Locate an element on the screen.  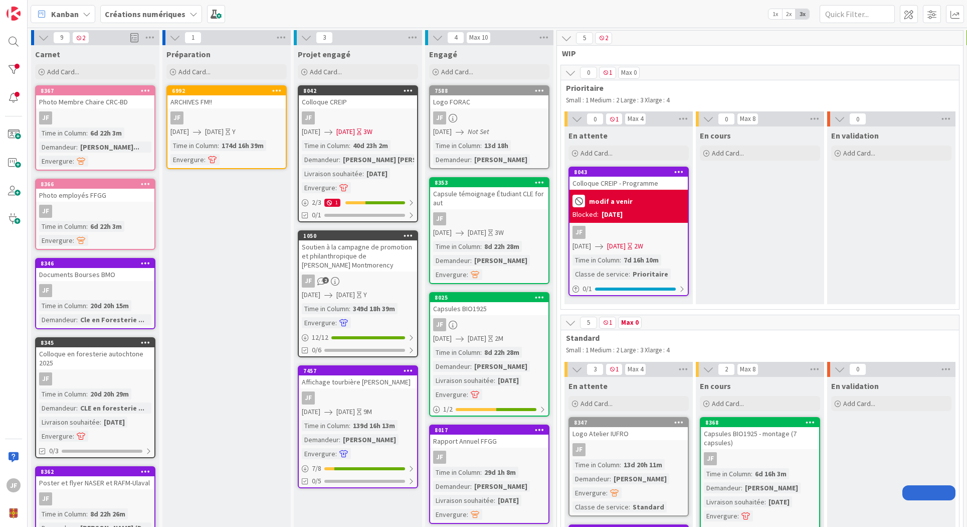
div: Poster et flyer NASER et RAFM-Ulaval is located at coordinates (95, 482).